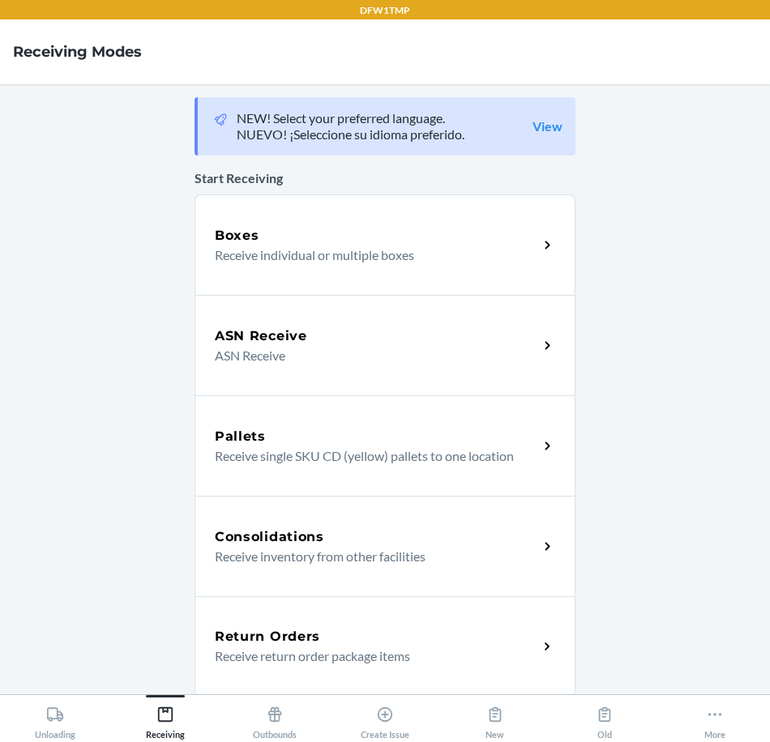  Describe the element at coordinates (269, 537) in the screenshot. I see `h5: Consolidations` at that location.